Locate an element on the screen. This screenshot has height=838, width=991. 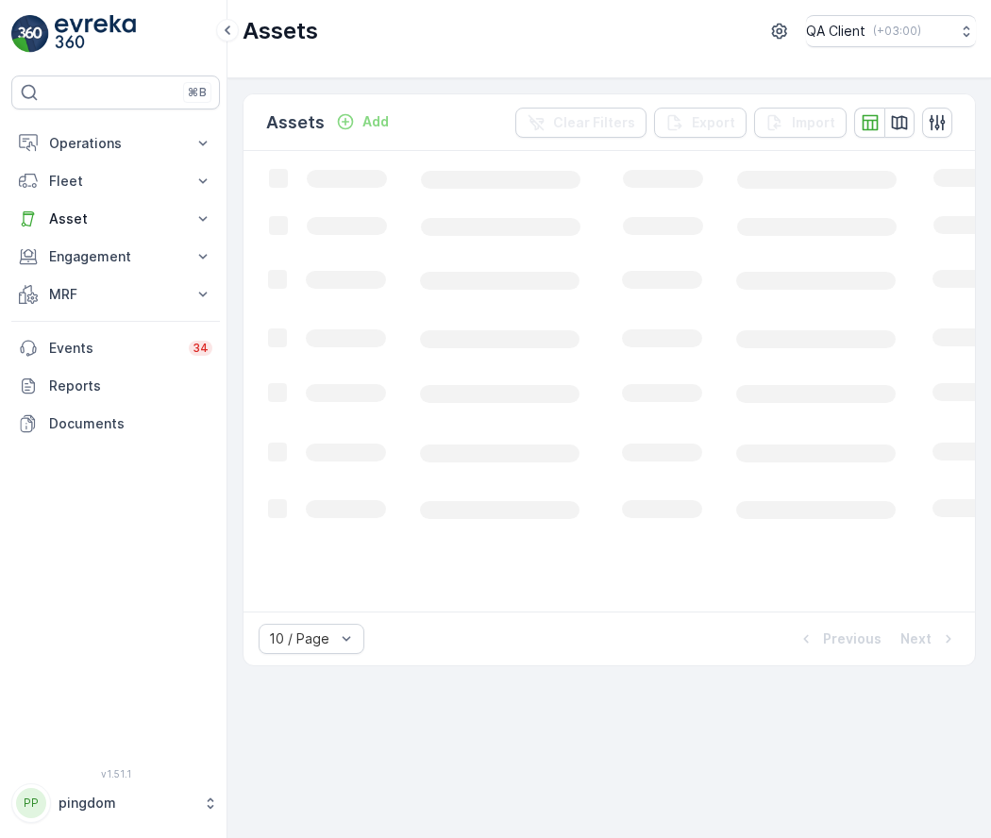
a: Reports is located at coordinates (115, 386).